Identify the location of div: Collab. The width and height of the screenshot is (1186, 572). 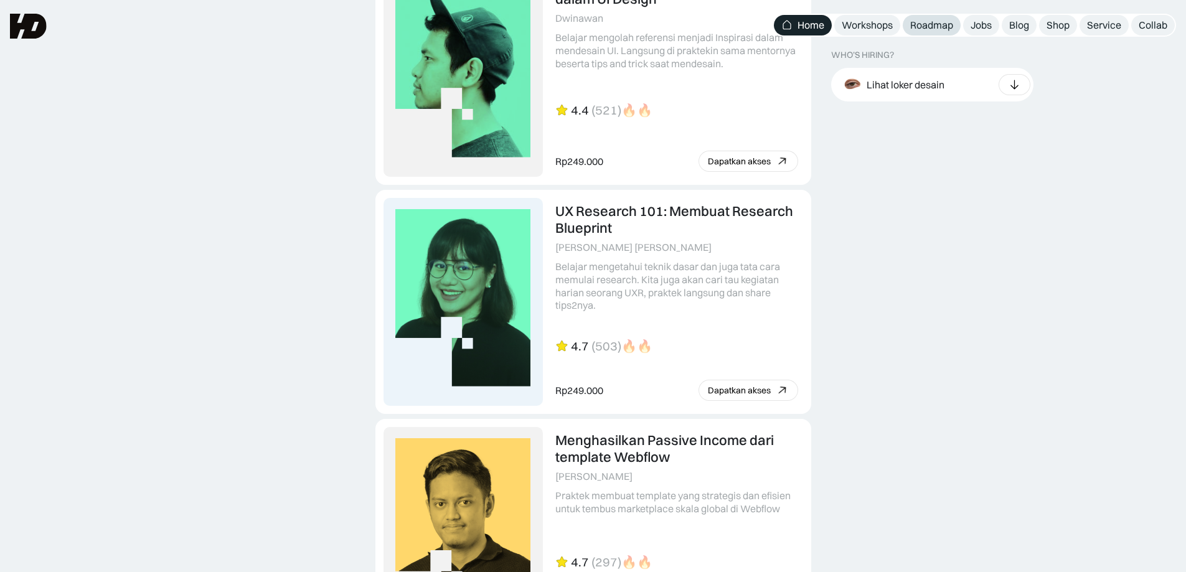
(1153, 25).